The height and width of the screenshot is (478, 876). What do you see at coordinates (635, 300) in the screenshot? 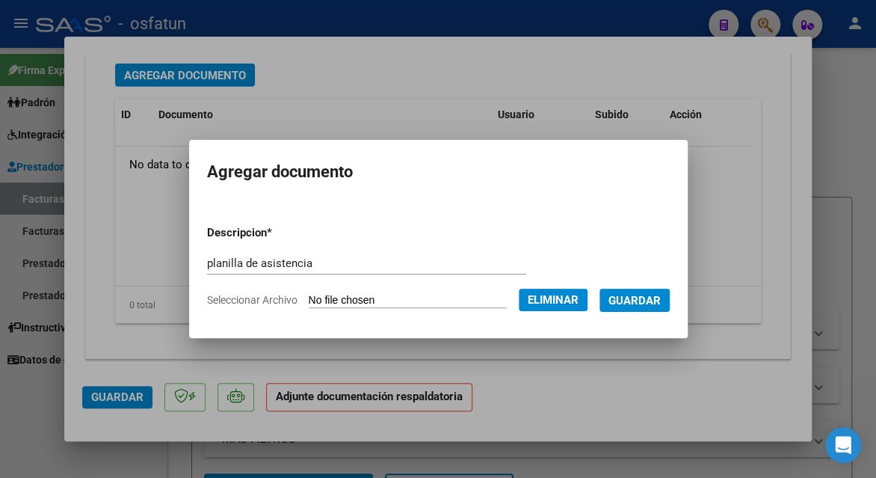
I see `span: Guardar` at bounding box center [635, 300].